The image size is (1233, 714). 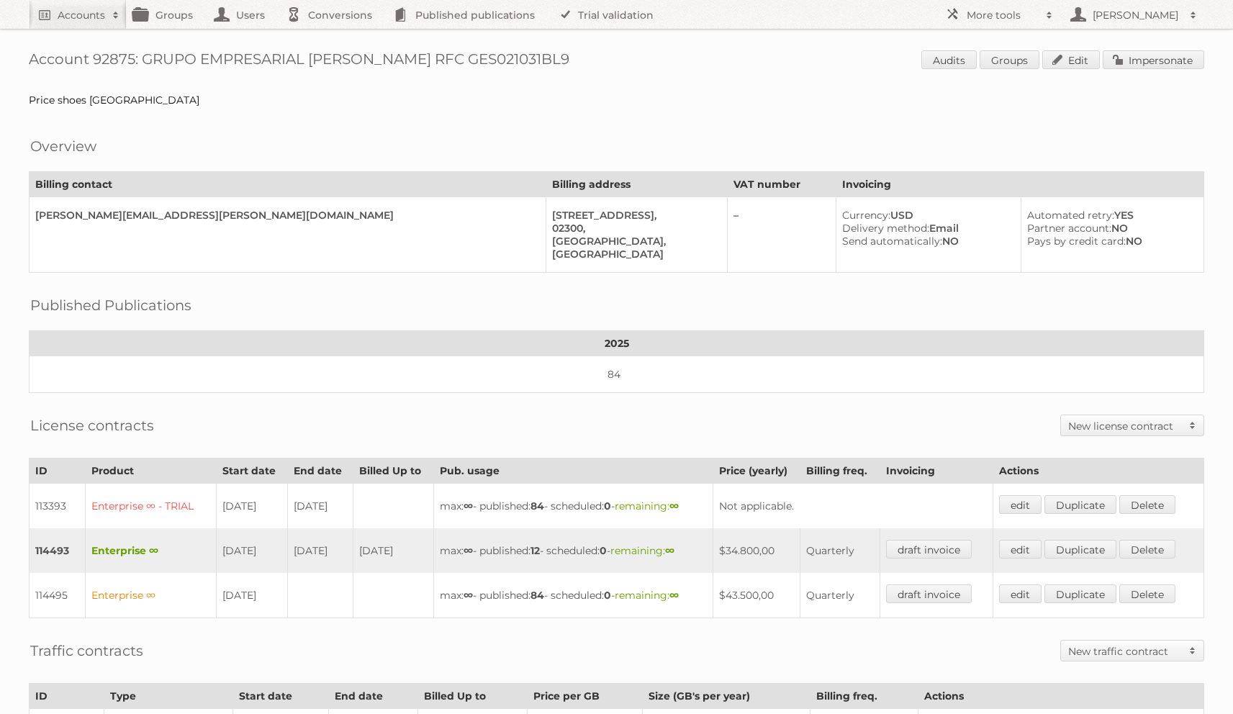 What do you see at coordinates (1125, 651) in the screenshot?
I see `h2: New traffic contract` at bounding box center [1125, 651].